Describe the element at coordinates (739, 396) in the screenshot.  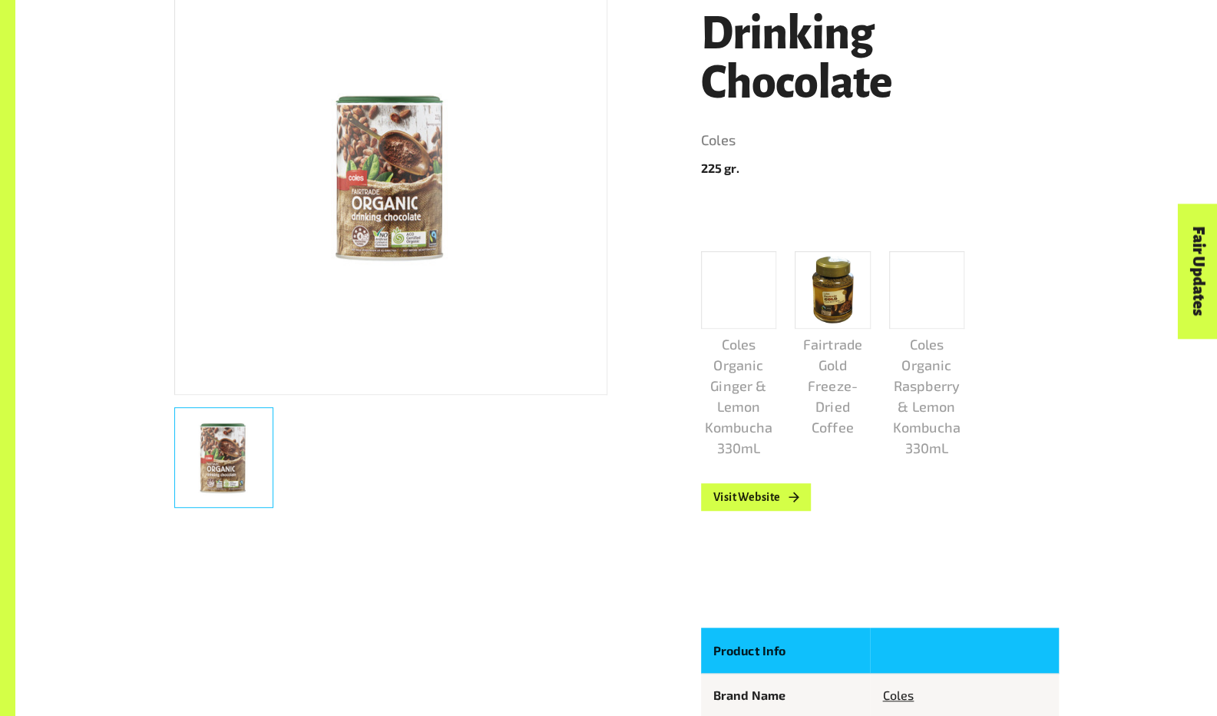
I see `p: Coles Organic Ginger & Lemon Kombucha 330mL` at that location.